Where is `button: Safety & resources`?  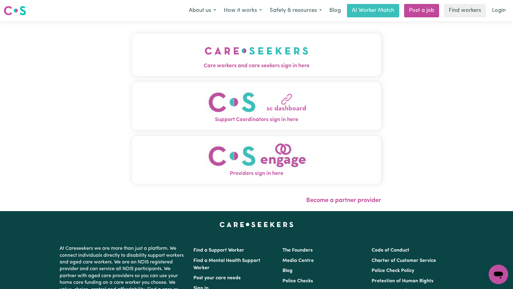
button: Safety & resources is located at coordinates (296, 11).